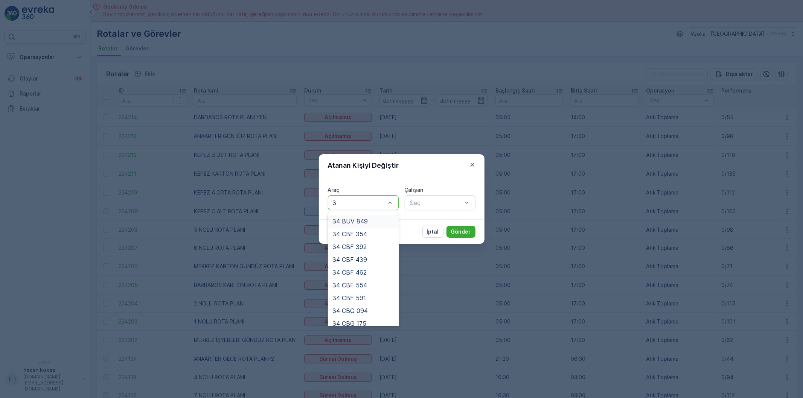  I want to click on label: Çalışan, so click(414, 190).